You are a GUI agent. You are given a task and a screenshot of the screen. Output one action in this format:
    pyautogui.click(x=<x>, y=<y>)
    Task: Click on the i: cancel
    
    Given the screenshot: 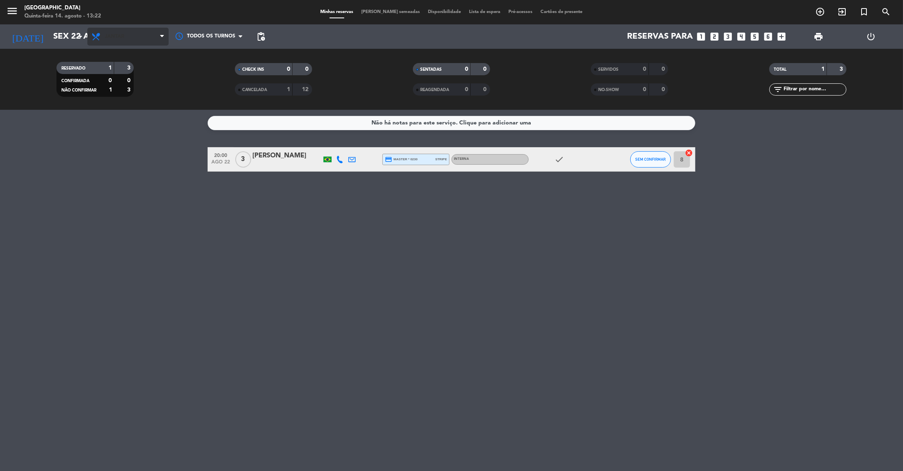 What is the action you would take?
    pyautogui.click(x=689, y=153)
    